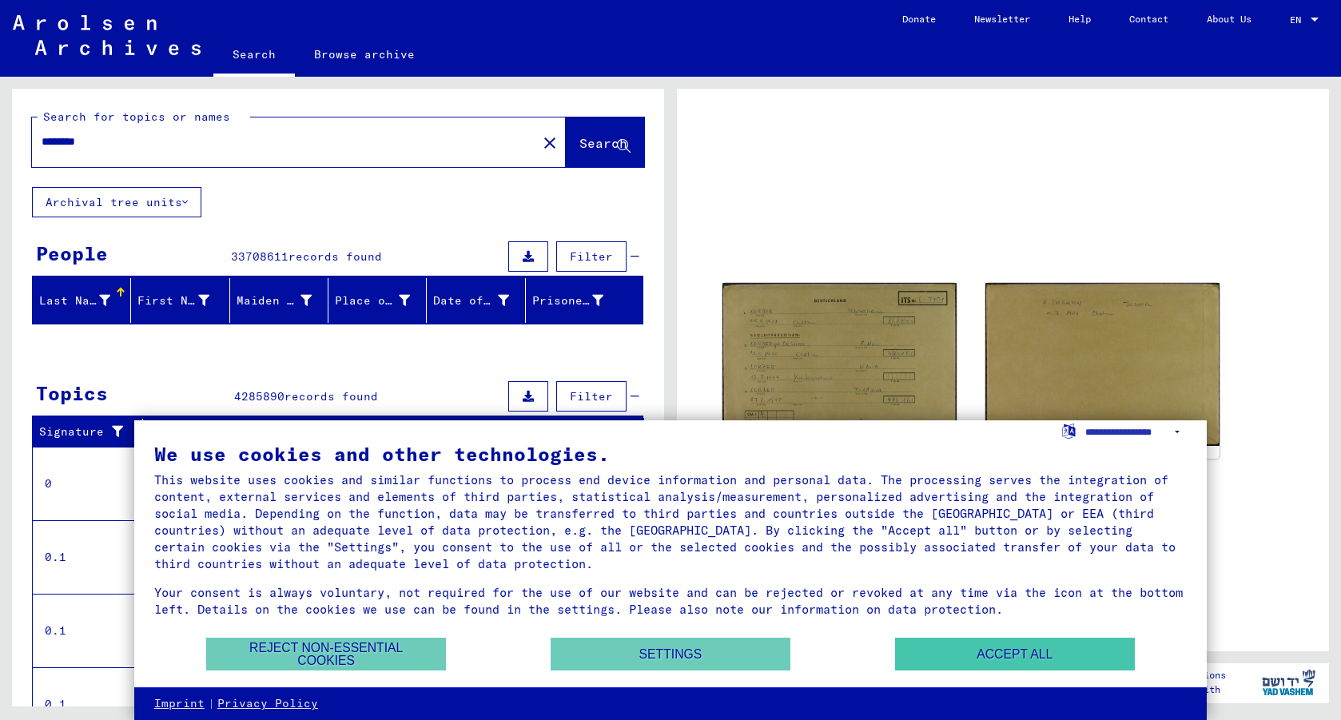 The image size is (1341, 720). What do you see at coordinates (260, 256) in the screenshot?
I see `span: 33708611` at bounding box center [260, 256].